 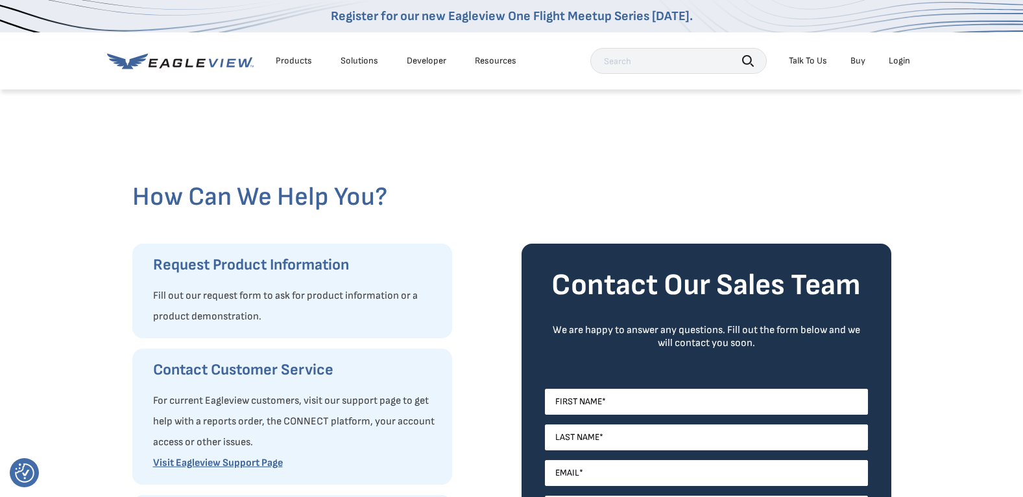 I want to click on div: Talk To Us, so click(x=807, y=61).